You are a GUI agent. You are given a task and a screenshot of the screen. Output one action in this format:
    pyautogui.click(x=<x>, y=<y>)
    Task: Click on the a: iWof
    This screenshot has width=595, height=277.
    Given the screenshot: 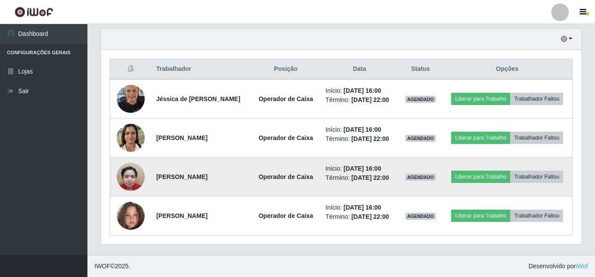 What is the action you would take?
    pyautogui.click(x=582, y=266)
    